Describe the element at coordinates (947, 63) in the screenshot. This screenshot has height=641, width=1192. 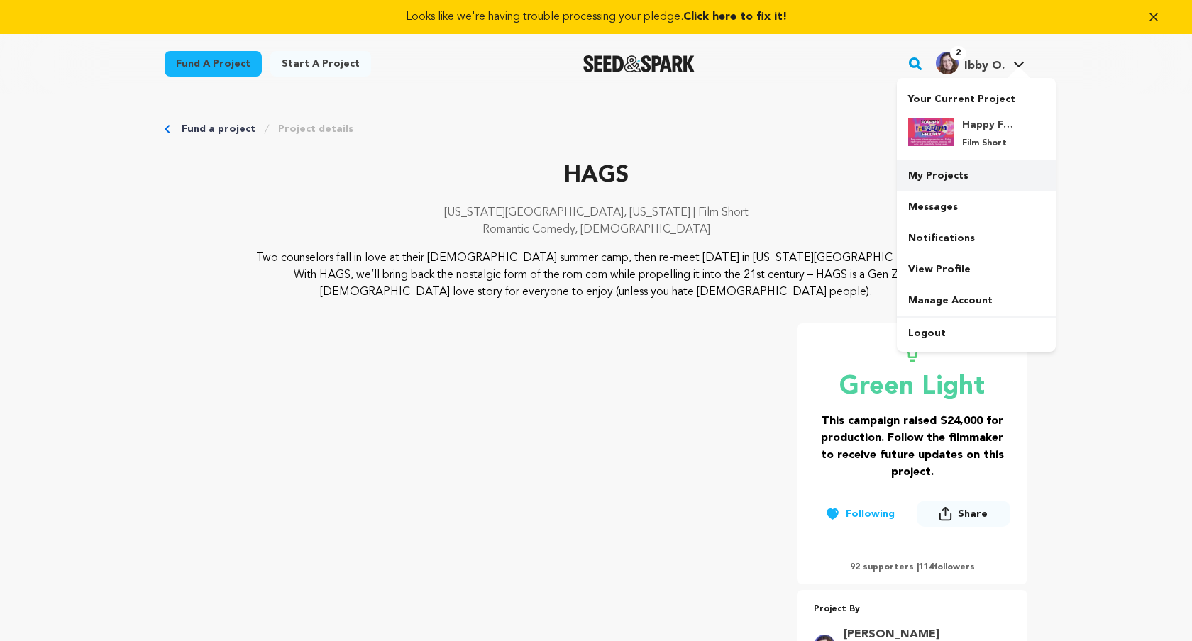
I see `img: bf77459ed08816ab.jpg` at that location.